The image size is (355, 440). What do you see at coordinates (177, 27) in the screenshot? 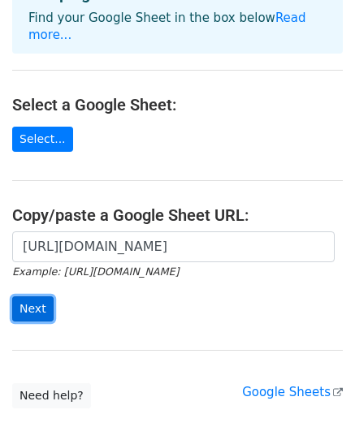
I see `p: Find your Google Sheet in the box below` at bounding box center [177, 27].